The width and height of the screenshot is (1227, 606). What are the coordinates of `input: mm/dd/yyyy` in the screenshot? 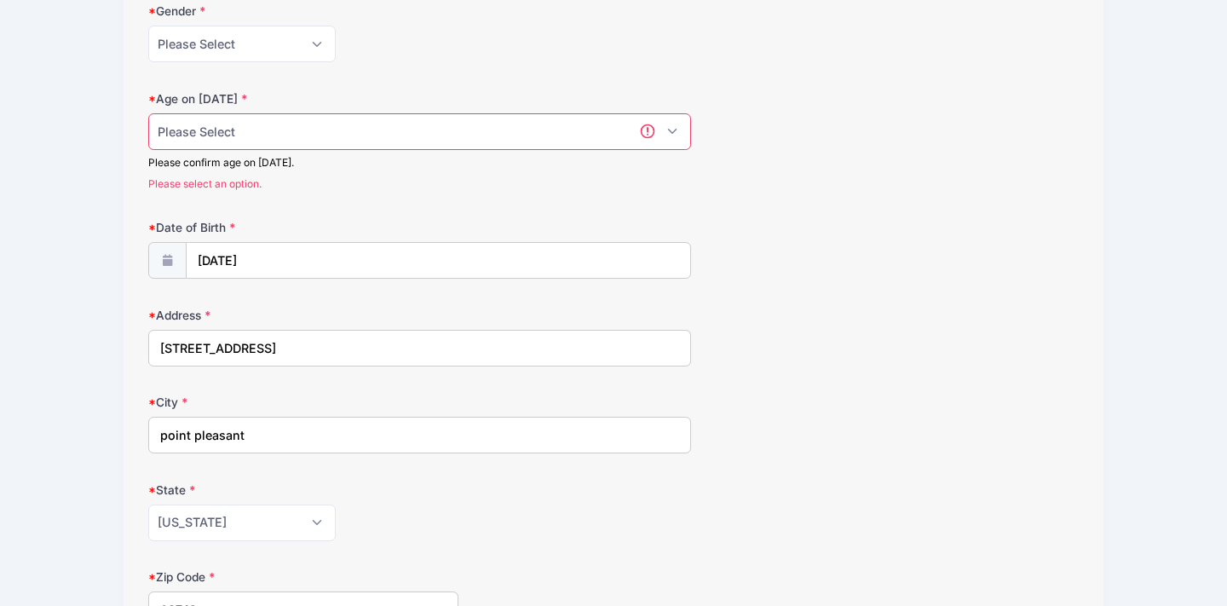 It's located at (438, 260).